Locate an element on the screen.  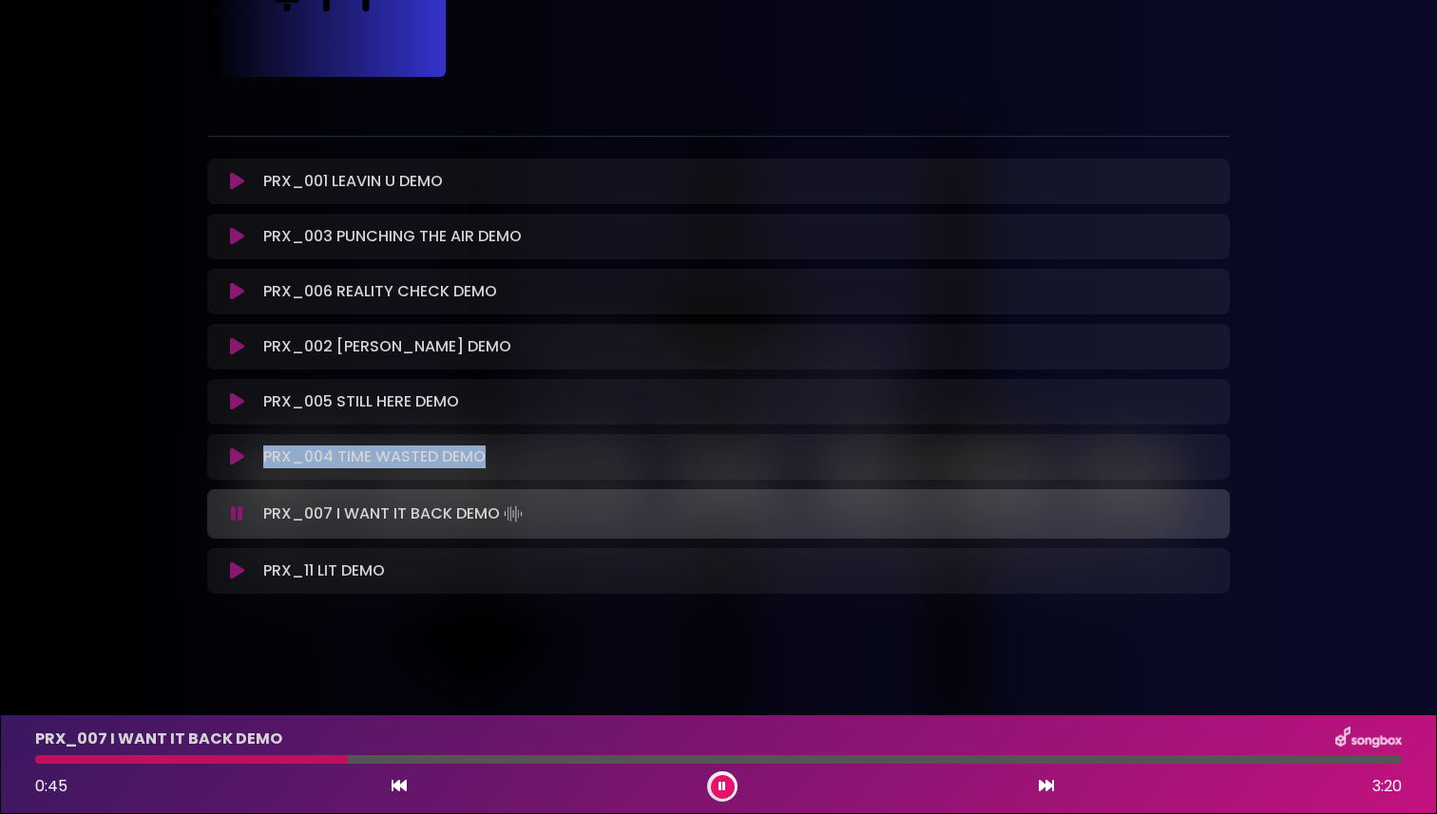
img: waveform4.gif is located at coordinates (513, 514).